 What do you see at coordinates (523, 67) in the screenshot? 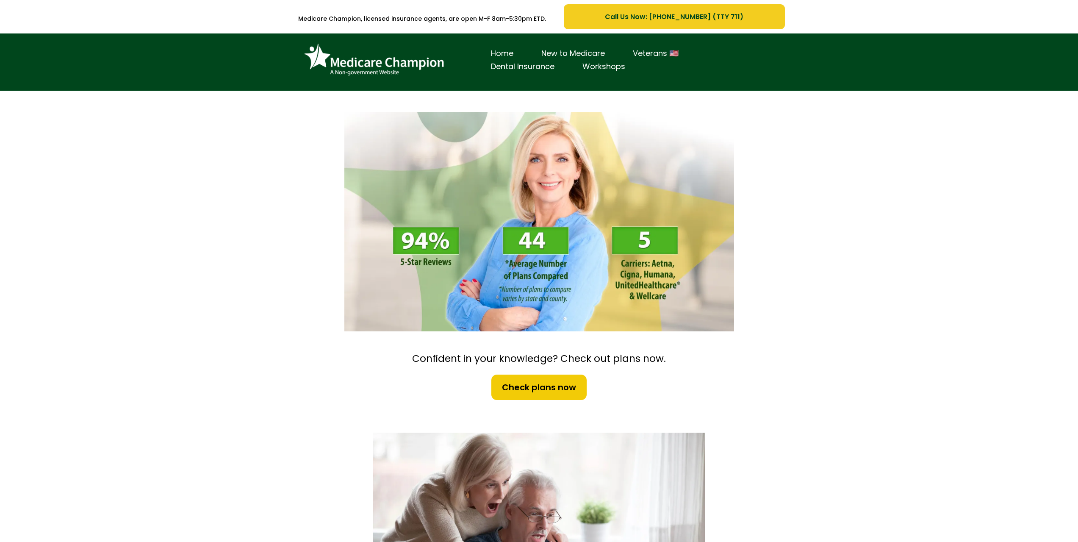
I see `a: Dental Insurance` at bounding box center [523, 67].